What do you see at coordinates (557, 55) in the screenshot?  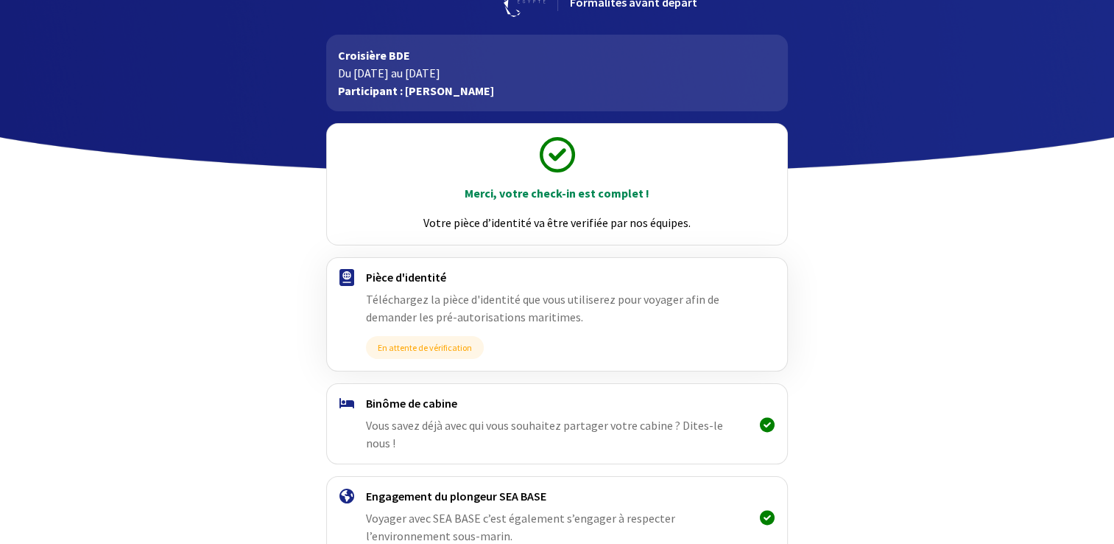 I see `p: Croisière BDE` at bounding box center [557, 55].